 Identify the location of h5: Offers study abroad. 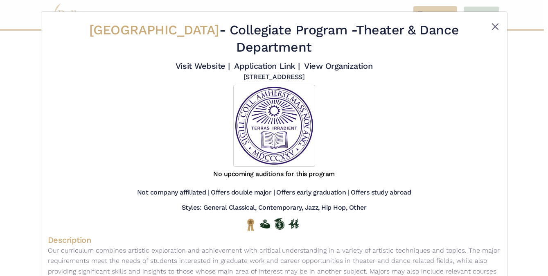
(381, 192).